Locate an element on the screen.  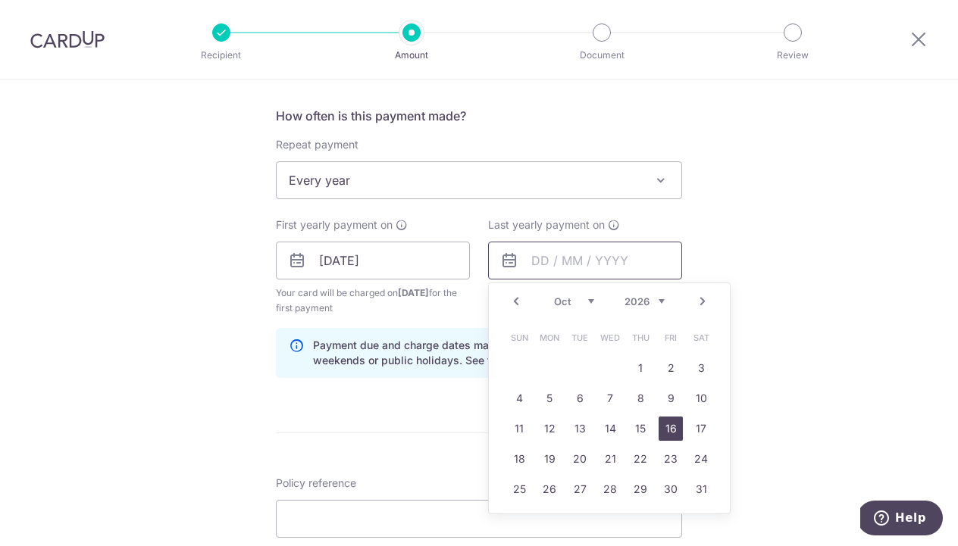
a: 4 is located at coordinates (519, 398).